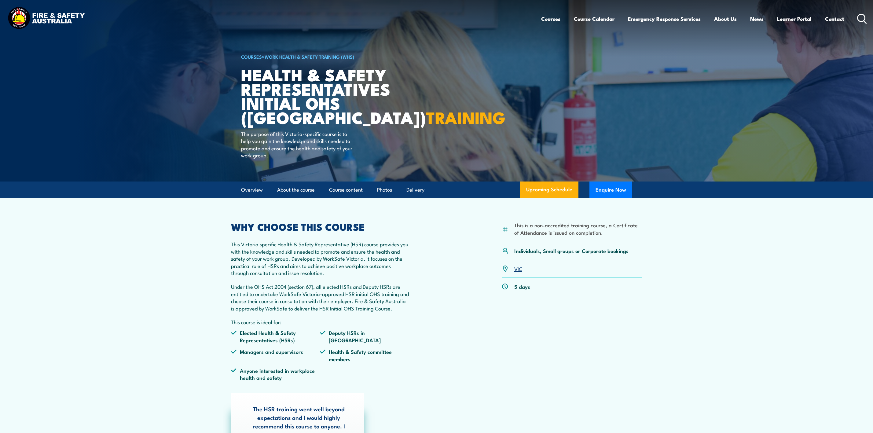 This screenshot has height=433, width=873. What do you see at coordinates (320, 226) in the screenshot?
I see `h2: WHY CHOOSE THIS COURSE` at bounding box center [320, 226].